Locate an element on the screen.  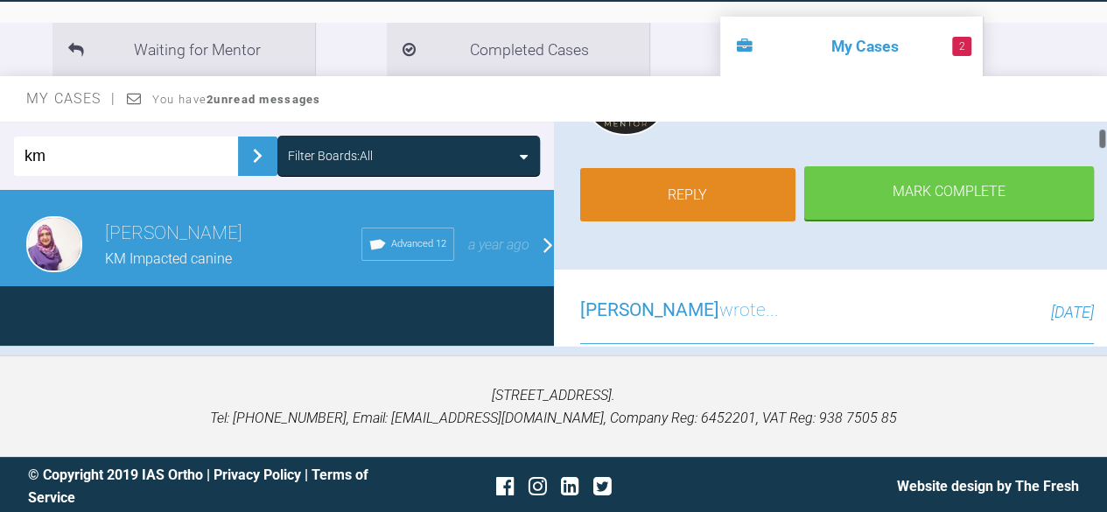
li: My Cases is located at coordinates (851, 46).